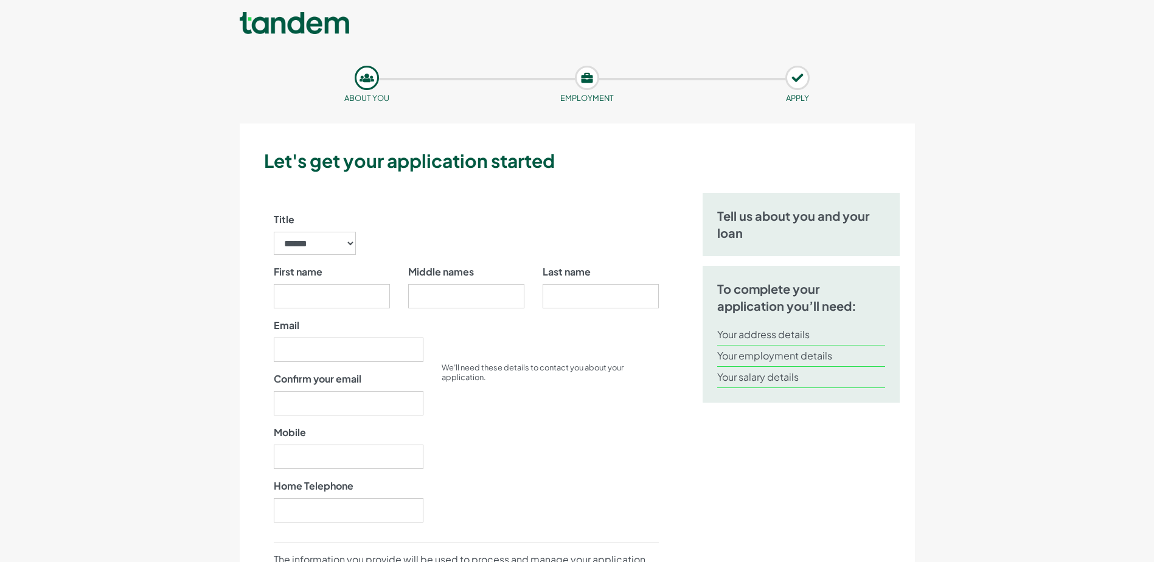  I want to click on label: Middle names, so click(441, 272).